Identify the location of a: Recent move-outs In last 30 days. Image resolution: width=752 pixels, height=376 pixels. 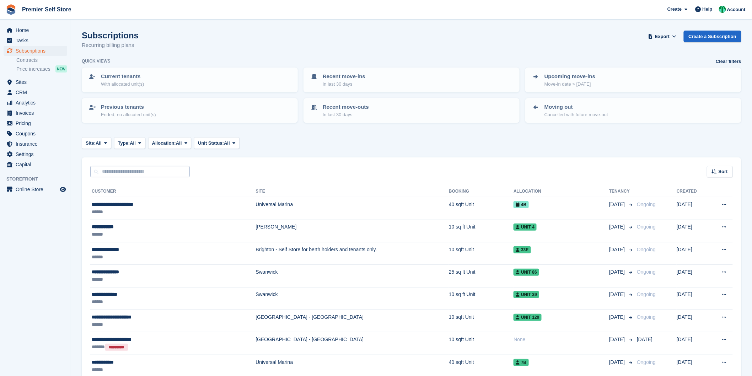
(412, 111).